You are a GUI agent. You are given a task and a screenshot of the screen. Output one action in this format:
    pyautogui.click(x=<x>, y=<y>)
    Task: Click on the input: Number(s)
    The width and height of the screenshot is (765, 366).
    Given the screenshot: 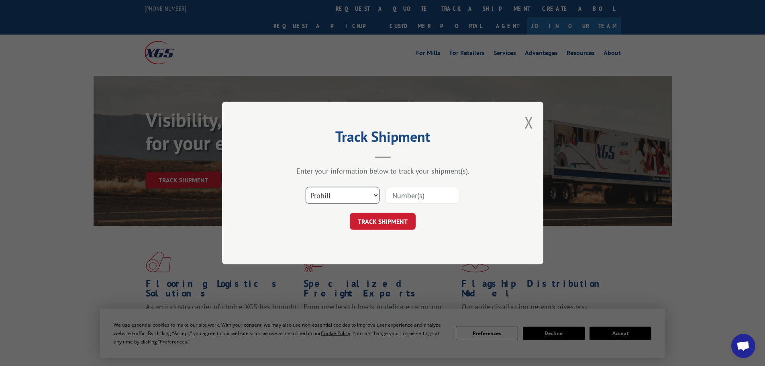 What is the action you would take?
    pyautogui.click(x=422, y=195)
    